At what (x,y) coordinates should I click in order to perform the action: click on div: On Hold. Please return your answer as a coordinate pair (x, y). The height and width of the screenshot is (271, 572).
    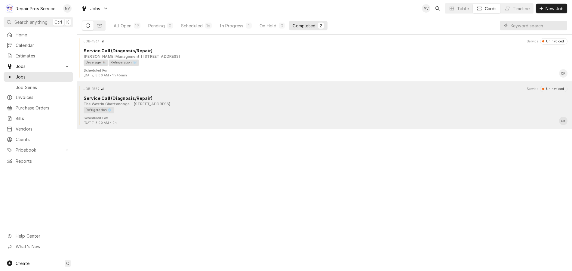
    Looking at the image, I should click on (268, 26).